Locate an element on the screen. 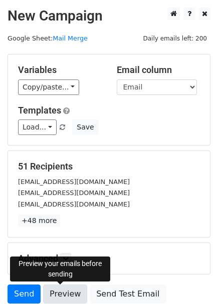 Image resolution: width=218 pixels, height=304 pixels. a: Load... is located at coordinates (37, 127).